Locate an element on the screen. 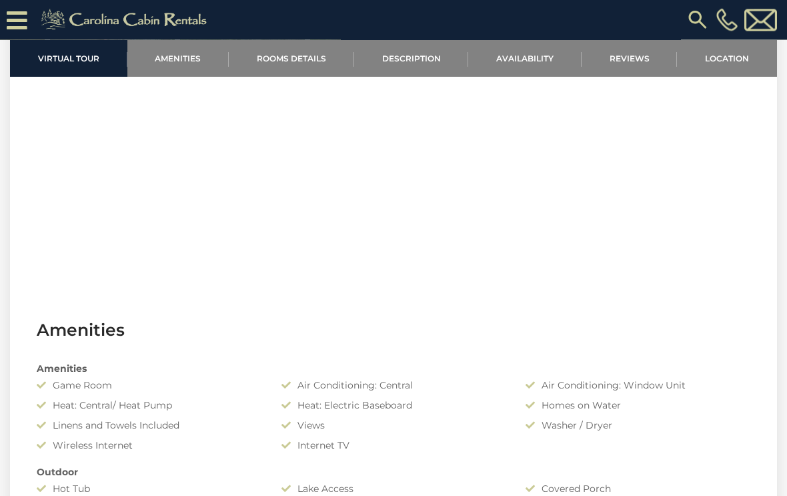 This screenshot has height=496, width=787. img: search-regular.svg is located at coordinates (698, 20).